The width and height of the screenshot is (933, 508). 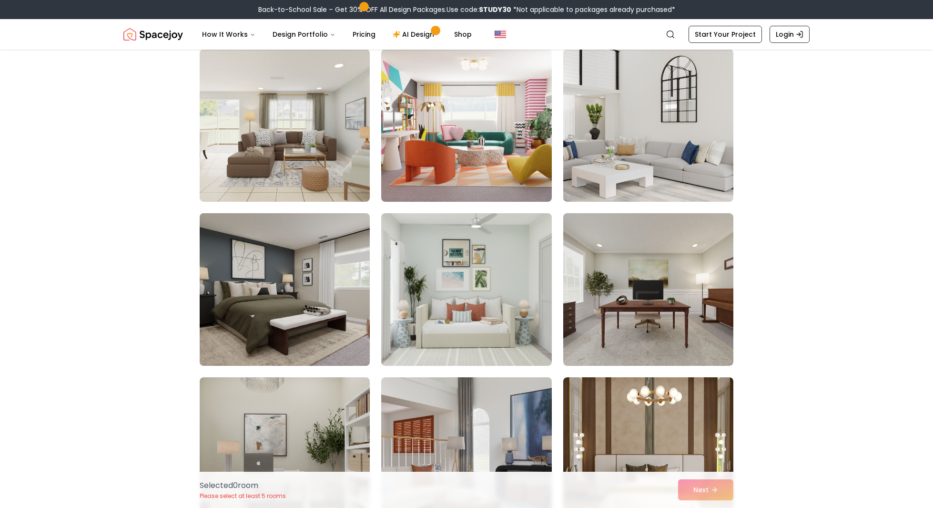 What do you see at coordinates (593, 10) in the screenshot?
I see `span: *Not applicable to packages already purchased*` at bounding box center [593, 10].